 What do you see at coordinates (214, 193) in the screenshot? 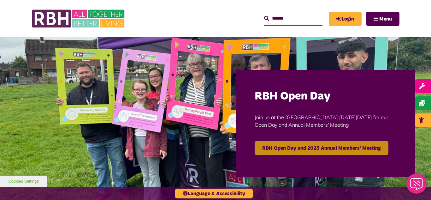
I see `button: Language & Accessibility` at bounding box center [214, 193].